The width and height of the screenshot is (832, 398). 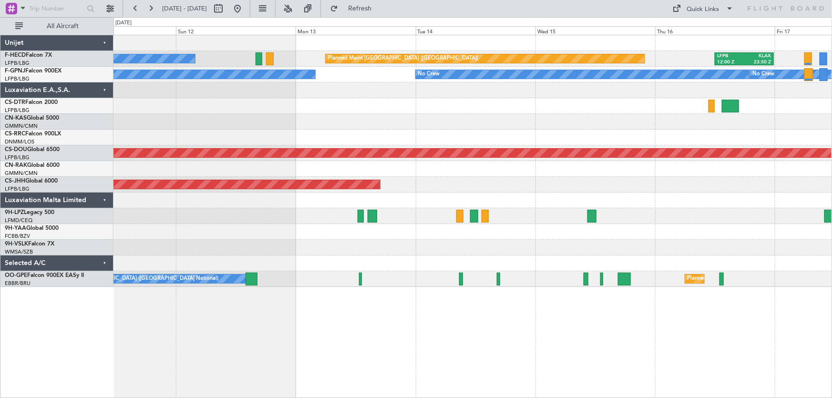 What do you see at coordinates (17, 236) in the screenshot?
I see `a: FCBB/BZV` at bounding box center [17, 236].